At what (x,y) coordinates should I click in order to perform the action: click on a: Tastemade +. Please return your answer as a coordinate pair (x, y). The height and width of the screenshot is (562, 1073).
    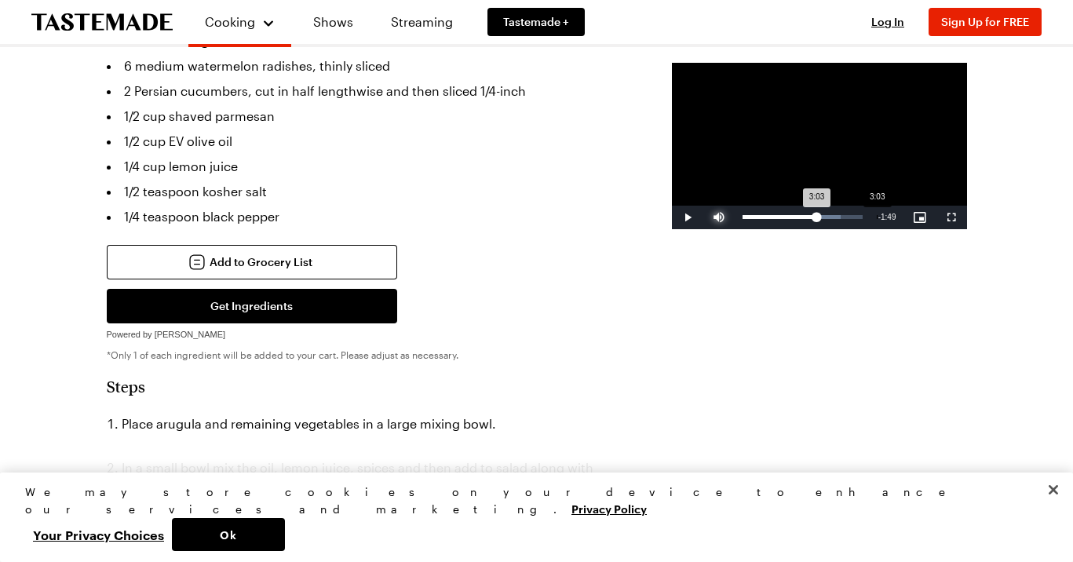
    Looking at the image, I should click on (536, 22).